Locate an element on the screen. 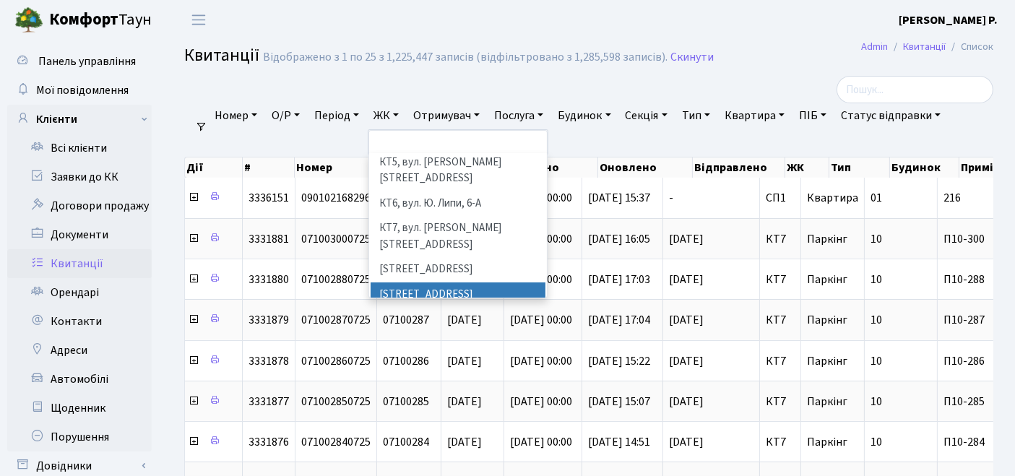 The height and width of the screenshot is (476, 1015). img: logo.png is located at coordinates (29, 20).